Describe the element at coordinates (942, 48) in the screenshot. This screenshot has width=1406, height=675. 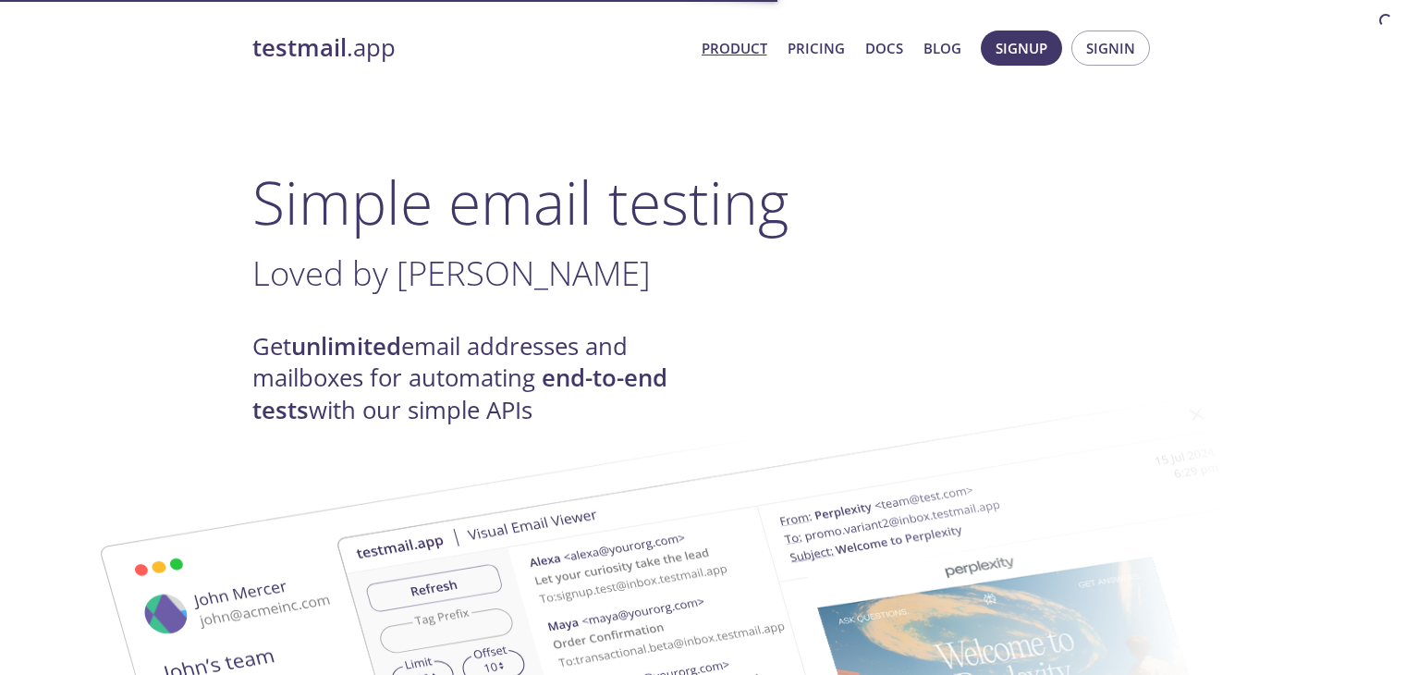
I see `a: Blog` at that location.